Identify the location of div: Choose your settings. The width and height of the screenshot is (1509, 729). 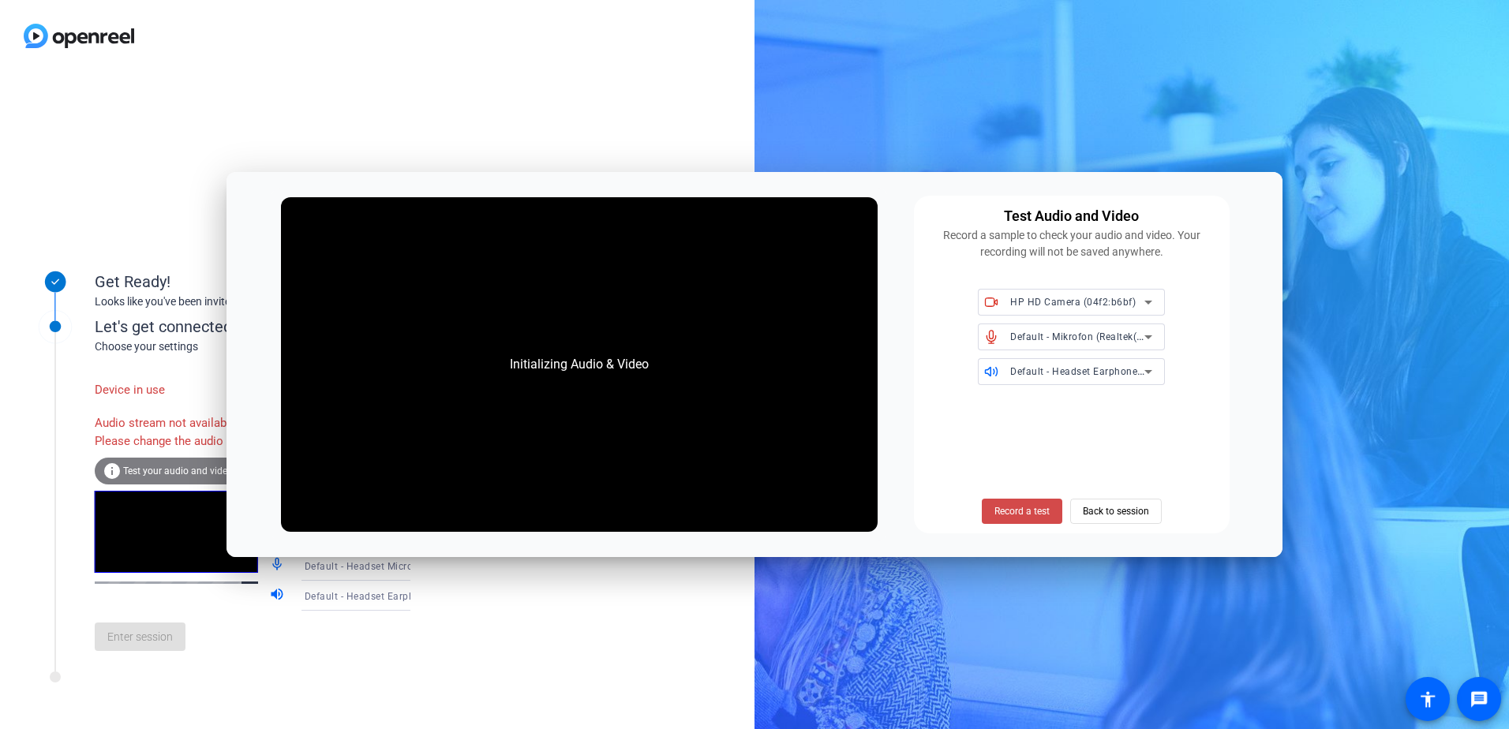
(268, 347).